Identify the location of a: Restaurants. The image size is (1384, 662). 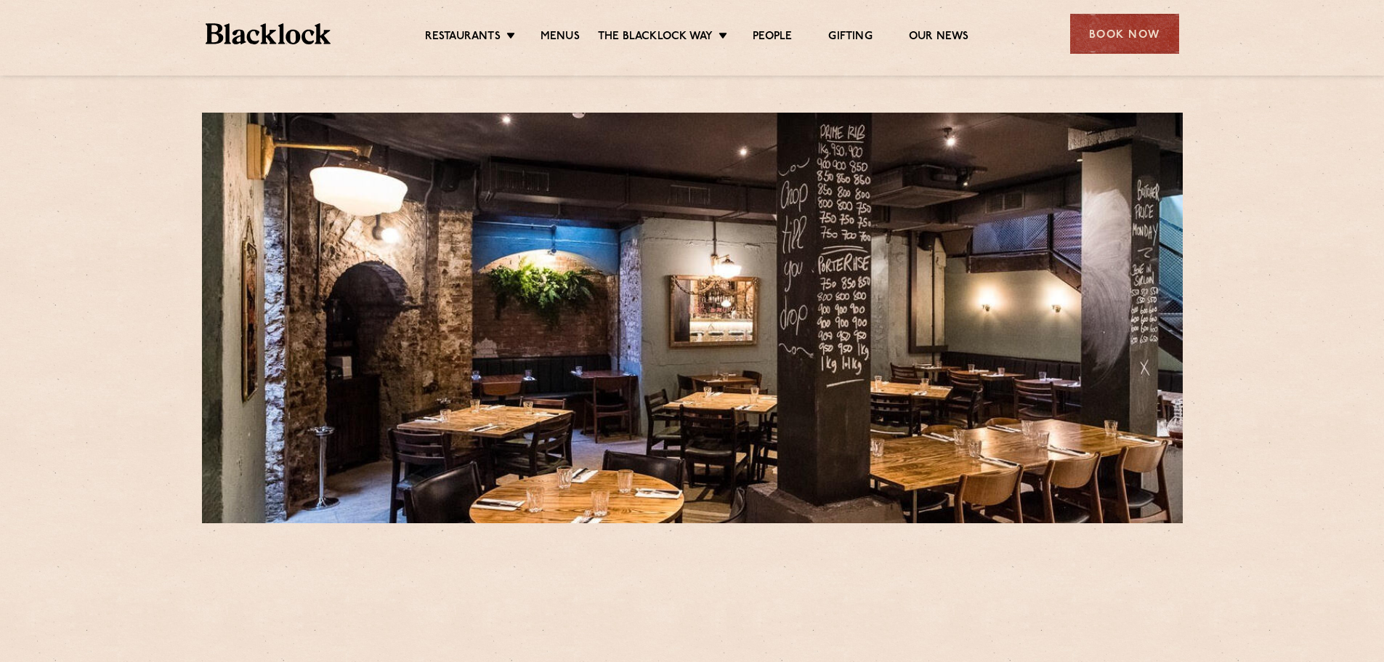
(463, 38).